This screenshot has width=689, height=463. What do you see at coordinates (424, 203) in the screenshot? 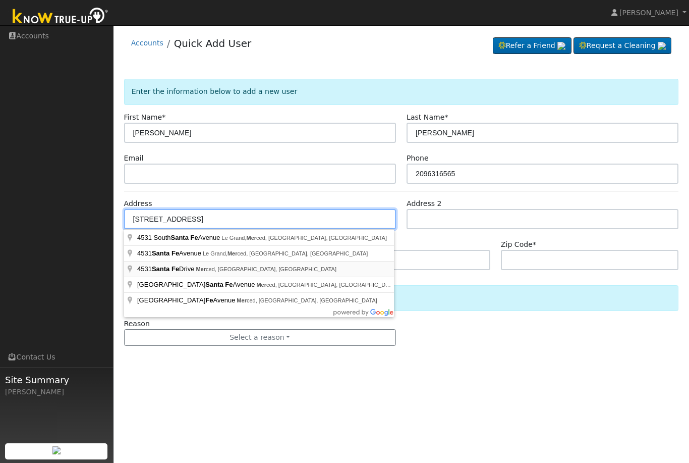
I see `label: Address 2` at bounding box center [424, 203].